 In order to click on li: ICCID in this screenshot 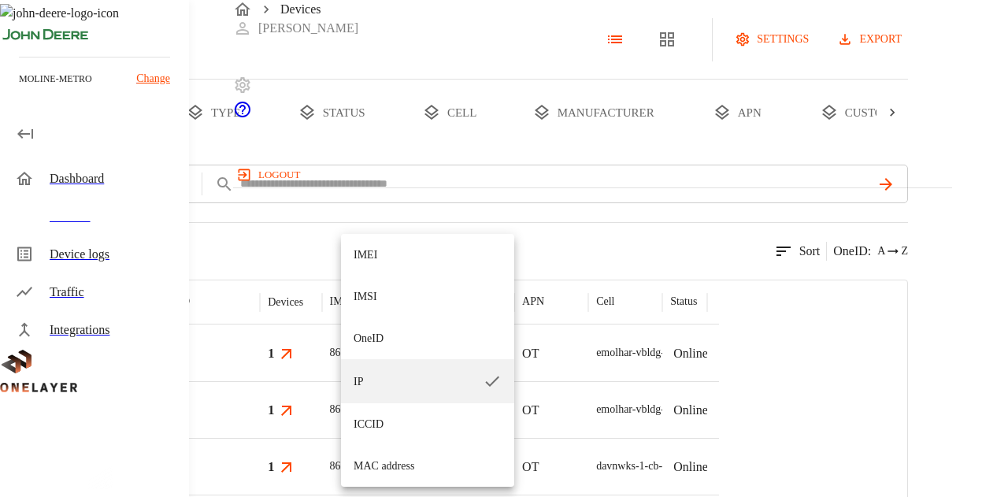, I will do `click(428, 424)`.